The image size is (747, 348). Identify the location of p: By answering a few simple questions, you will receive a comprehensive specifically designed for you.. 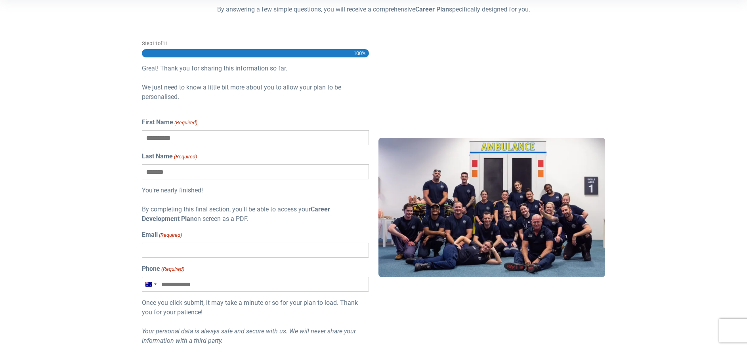
(374, 10).